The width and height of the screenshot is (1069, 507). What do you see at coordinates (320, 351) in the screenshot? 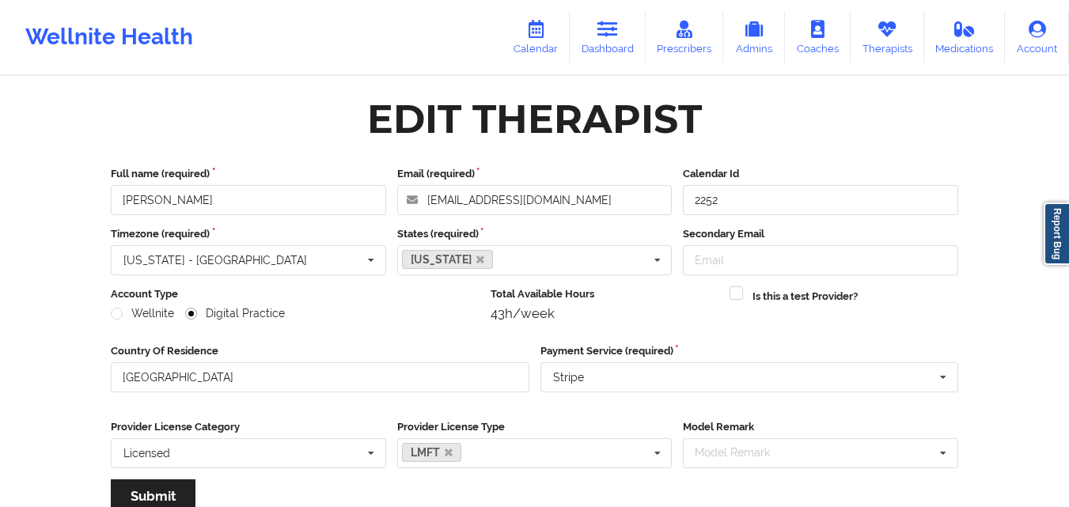
I see `label: Country Of Residence` at bounding box center [320, 351].